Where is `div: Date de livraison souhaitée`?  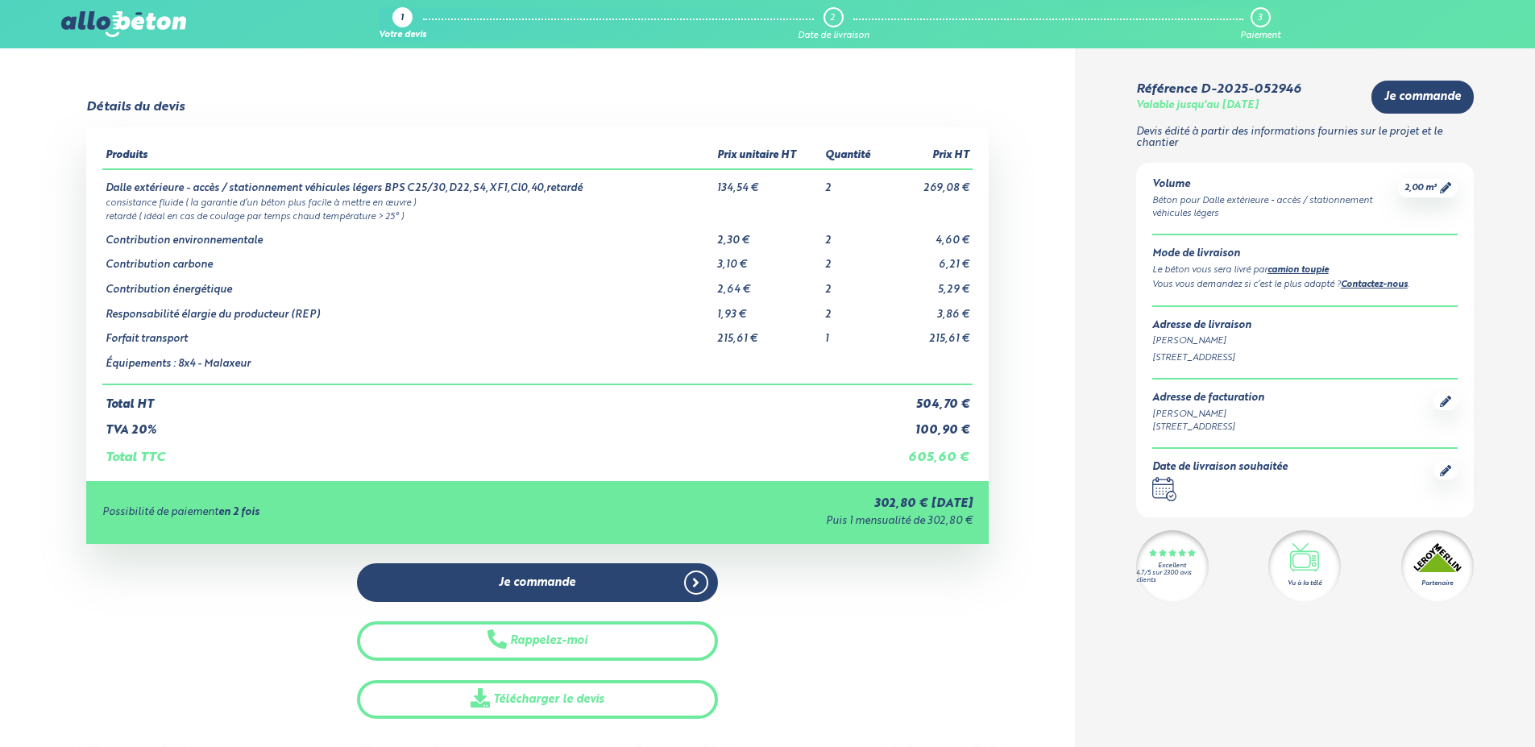 div: Date de livraison souhaitée is located at coordinates (1220, 467).